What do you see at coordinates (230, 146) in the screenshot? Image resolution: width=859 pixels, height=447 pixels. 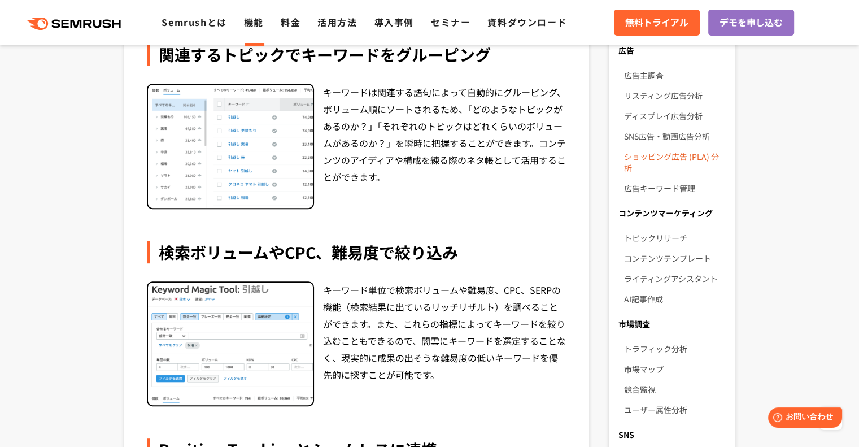 I see `img: キーワードマジックツール キーワードグループ` at bounding box center [230, 146].